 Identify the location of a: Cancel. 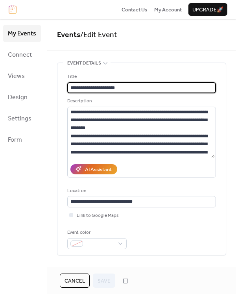
(75, 280).